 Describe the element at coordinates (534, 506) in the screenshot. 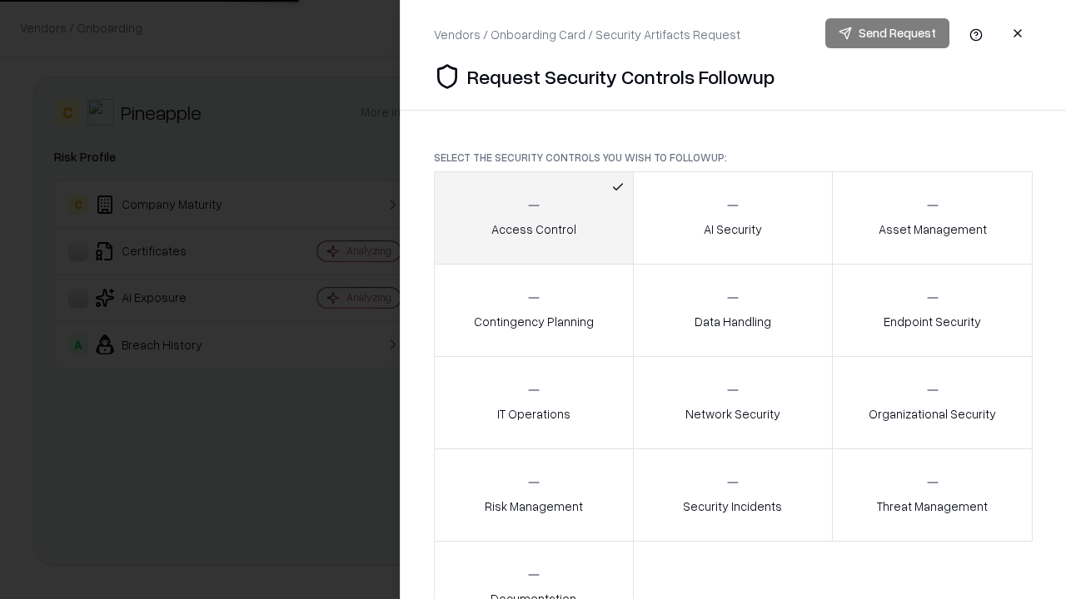

I see `p: Risk Management` at that location.